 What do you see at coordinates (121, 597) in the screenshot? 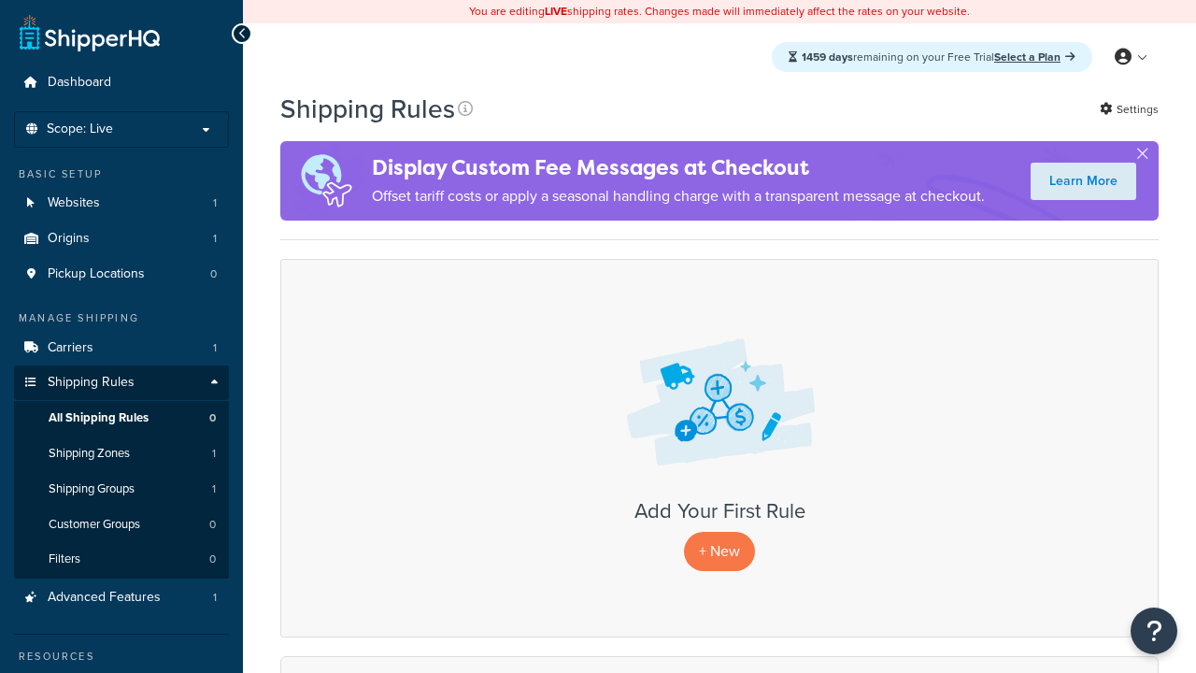
I see `li: Advanced Features` at bounding box center [121, 597].